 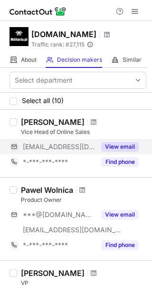 I want to click on span: About, so click(x=28, y=60).